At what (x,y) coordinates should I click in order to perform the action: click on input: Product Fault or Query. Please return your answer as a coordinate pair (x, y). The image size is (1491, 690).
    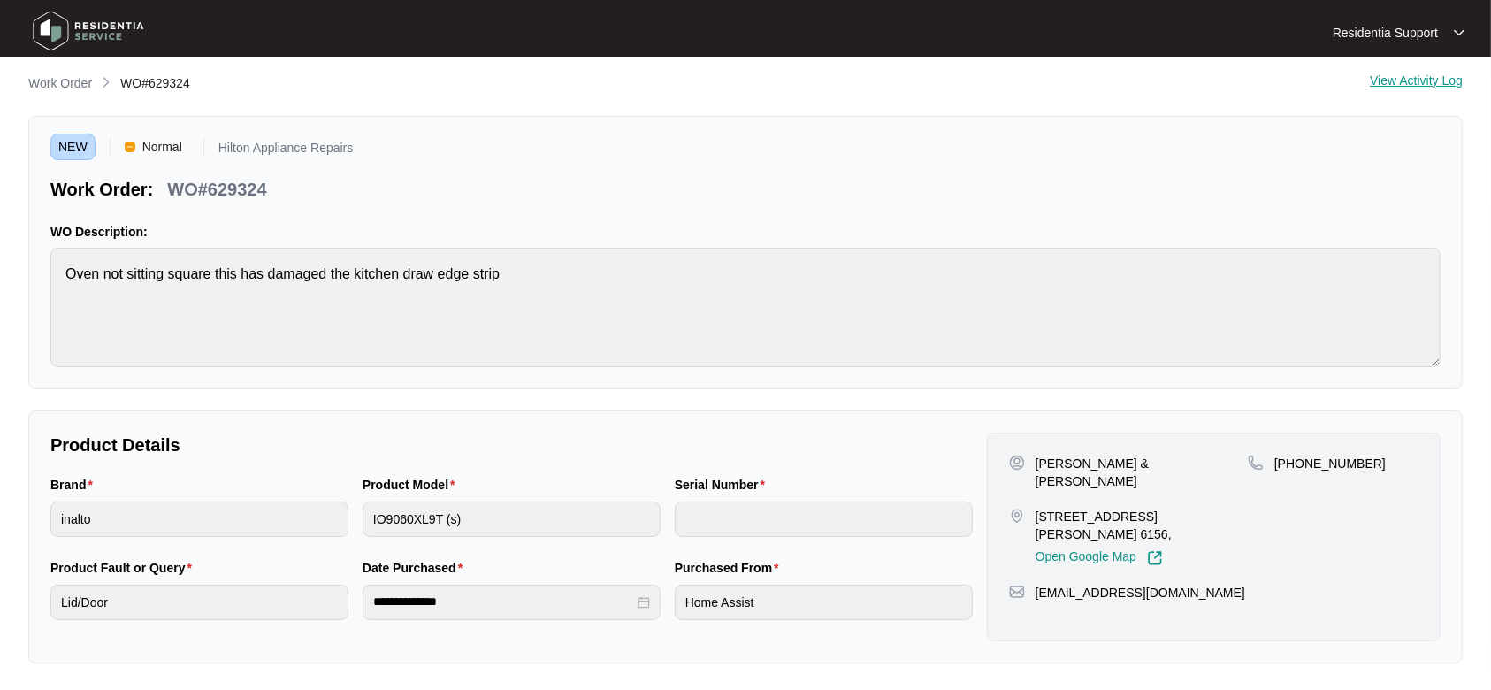
    Looking at the image, I should click on (199, 602).